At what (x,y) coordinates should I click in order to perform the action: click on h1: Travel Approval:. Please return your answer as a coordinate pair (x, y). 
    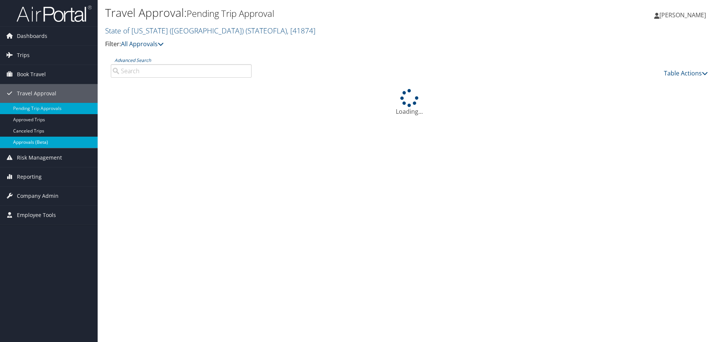
    Looking at the image, I should click on (308, 13).